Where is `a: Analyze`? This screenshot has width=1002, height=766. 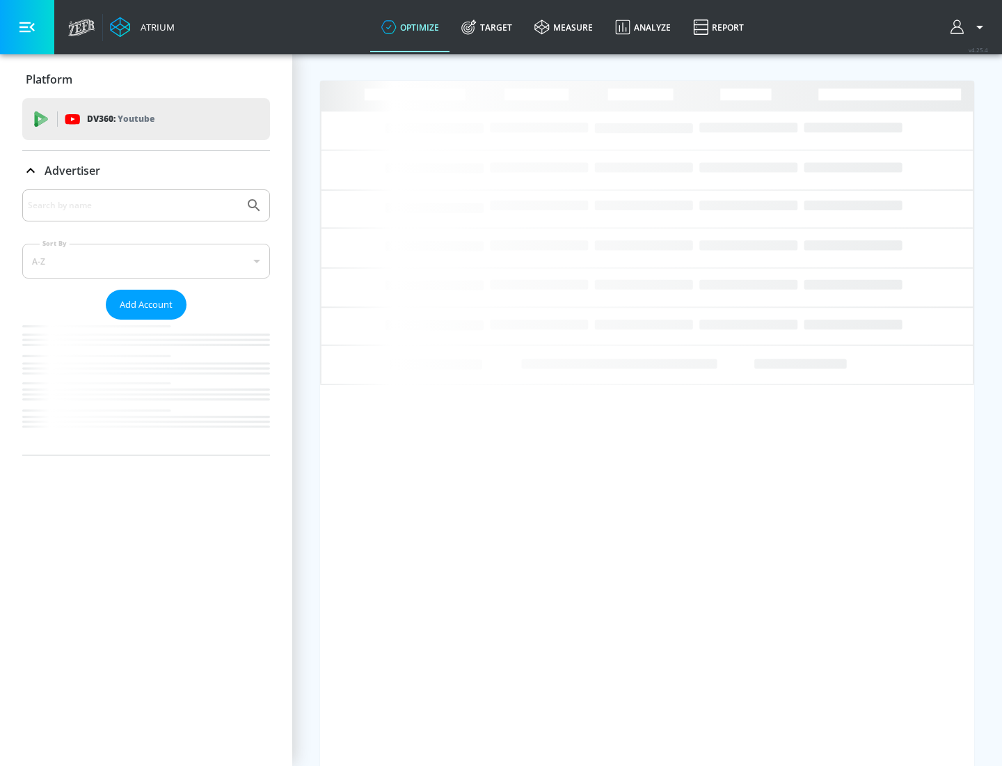
a: Analyze is located at coordinates (643, 27).